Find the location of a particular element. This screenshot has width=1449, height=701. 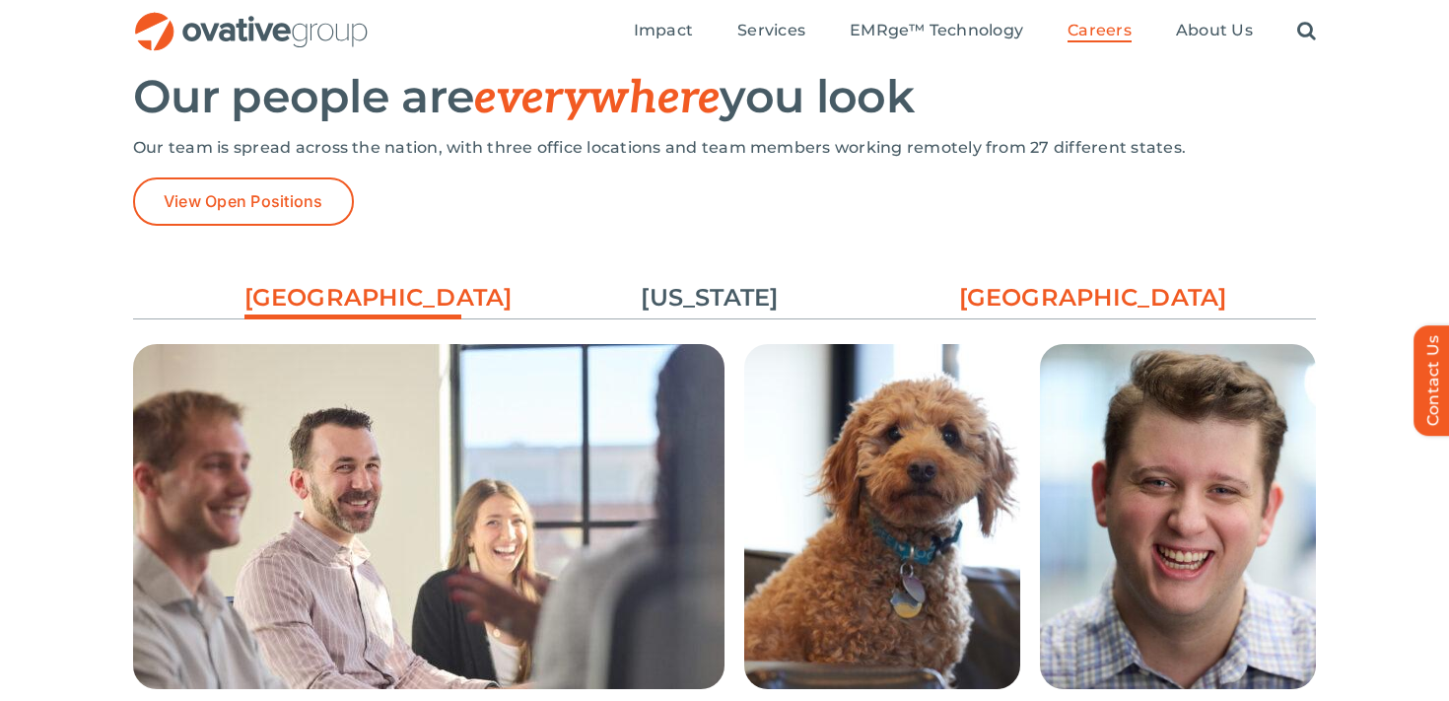

p: Our team is spread across the nation, with three office locations and team members working remote... is located at coordinates (725, 148).